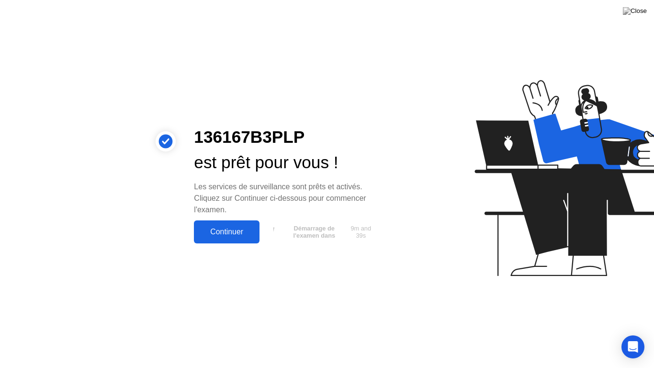 The image size is (654, 368). I want to click on div: Open Intercom Messenger, so click(633, 347).